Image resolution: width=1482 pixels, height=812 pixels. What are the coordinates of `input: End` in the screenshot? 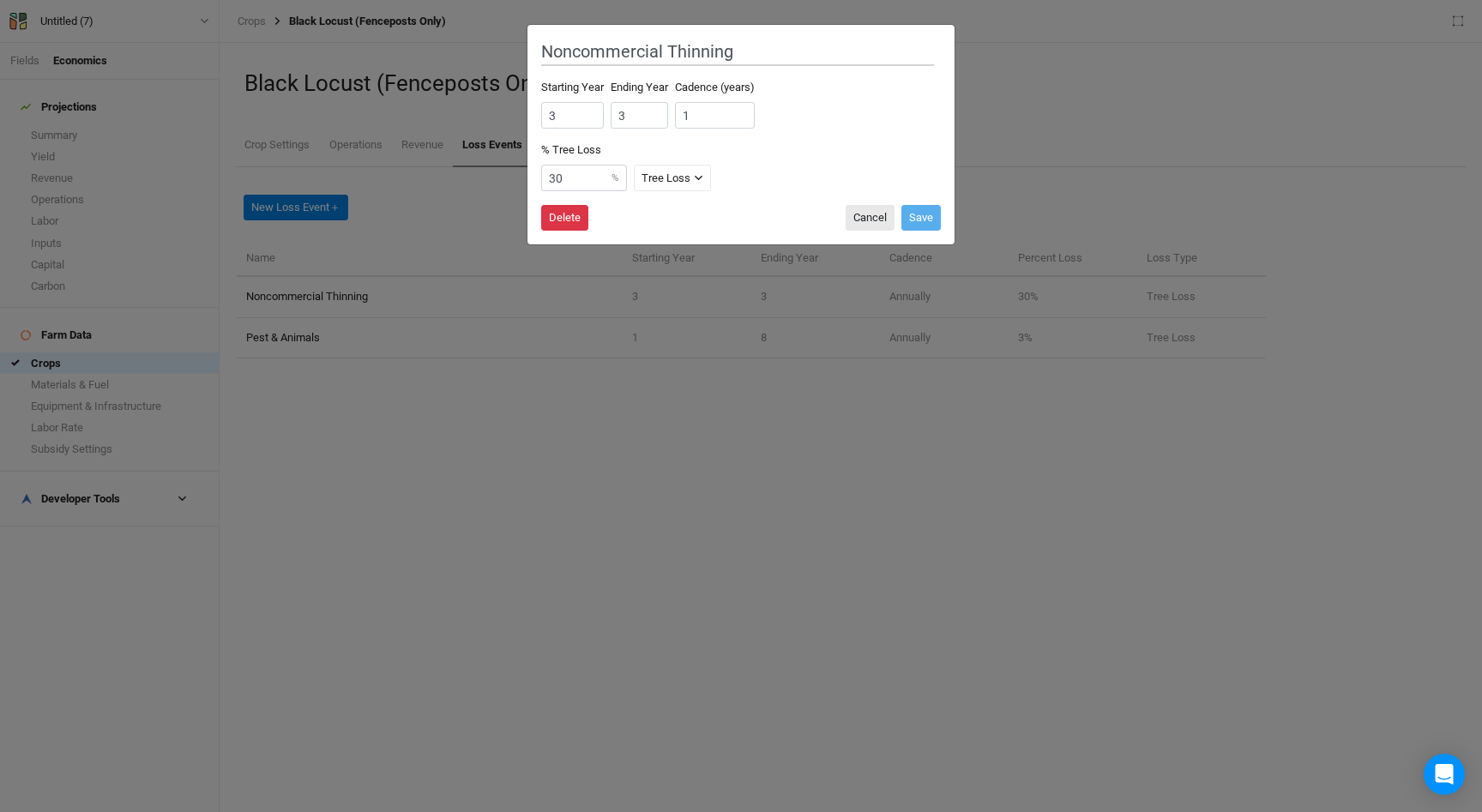 It's located at (639, 115).